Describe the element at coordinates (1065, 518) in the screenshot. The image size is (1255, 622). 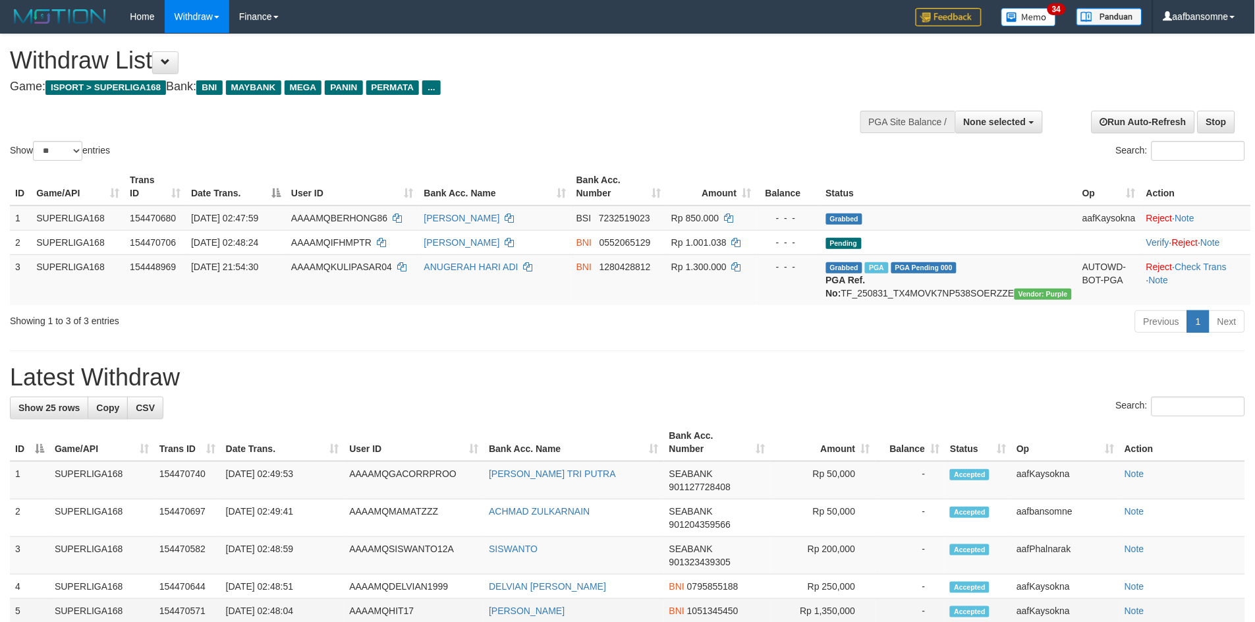
I see `td: aafbansomne` at that location.